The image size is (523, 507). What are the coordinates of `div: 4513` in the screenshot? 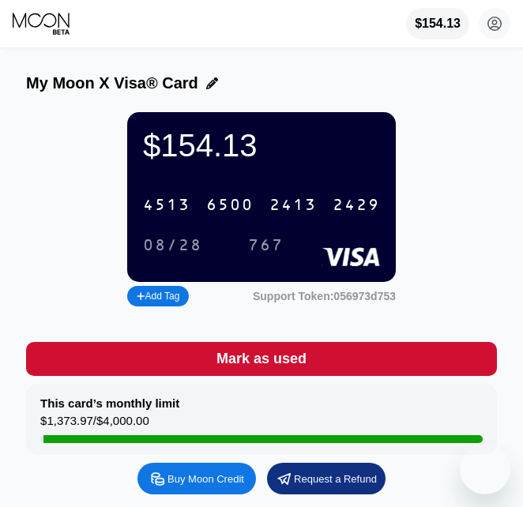 It's located at (167, 205).